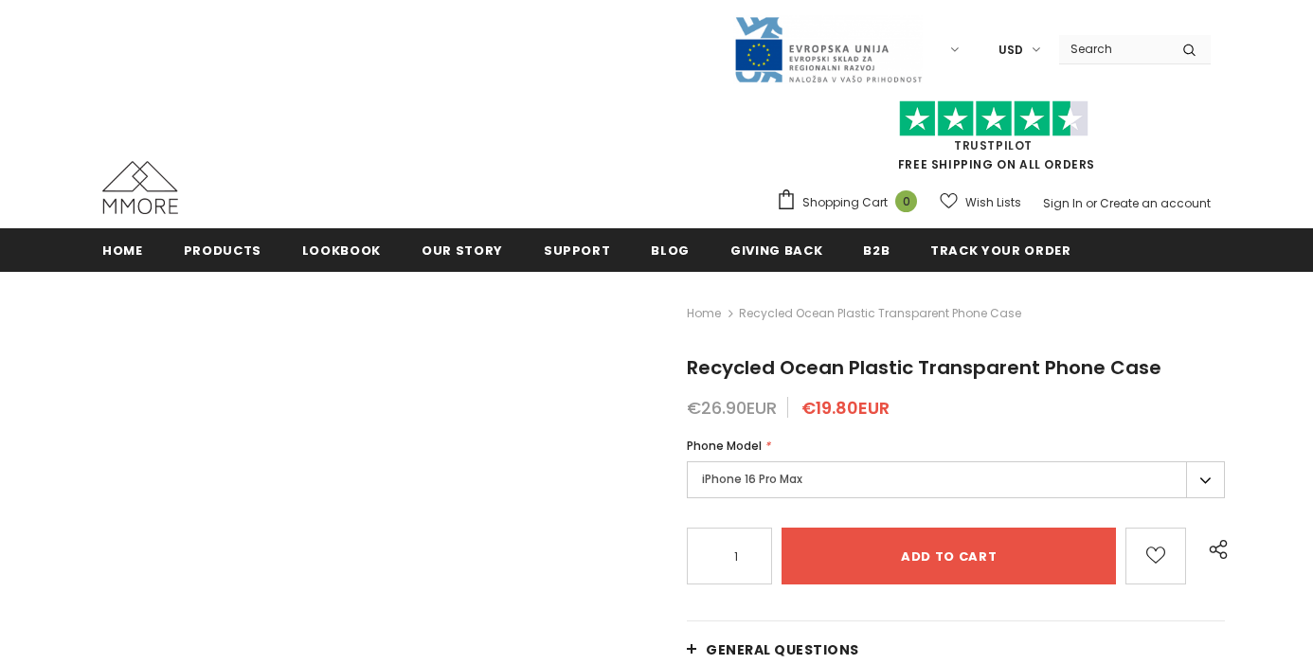  Describe the element at coordinates (783, 650) in the screenshot. I see `span: General Questions` at that location.